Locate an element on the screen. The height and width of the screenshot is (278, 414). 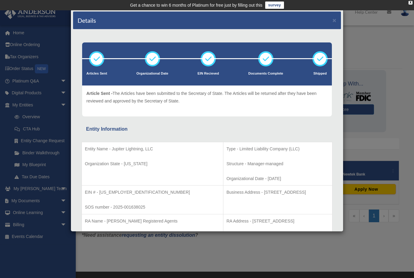
p: Shipped is located at coordinates (320, 74).